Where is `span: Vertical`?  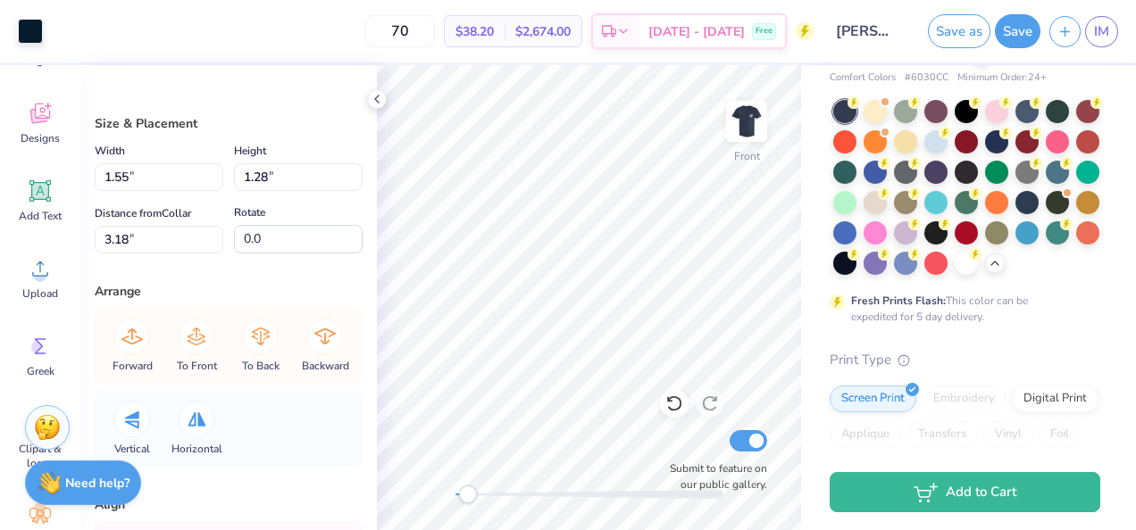
span: Vertical is located at coordinates (132, 449).